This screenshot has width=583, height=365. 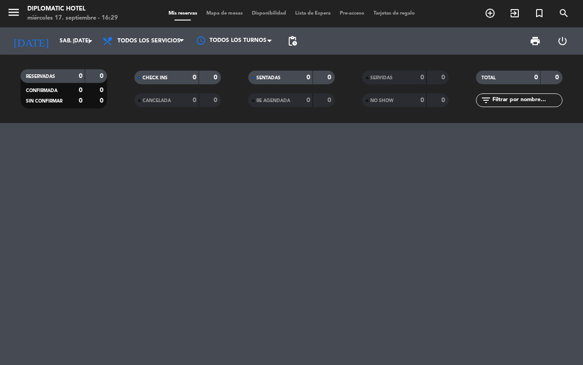 What do you see at coordinates (72, 18) in the screenshot?
I see `div: miércoles 17. septiembre - 16:29` at bounding box center [72, 18].